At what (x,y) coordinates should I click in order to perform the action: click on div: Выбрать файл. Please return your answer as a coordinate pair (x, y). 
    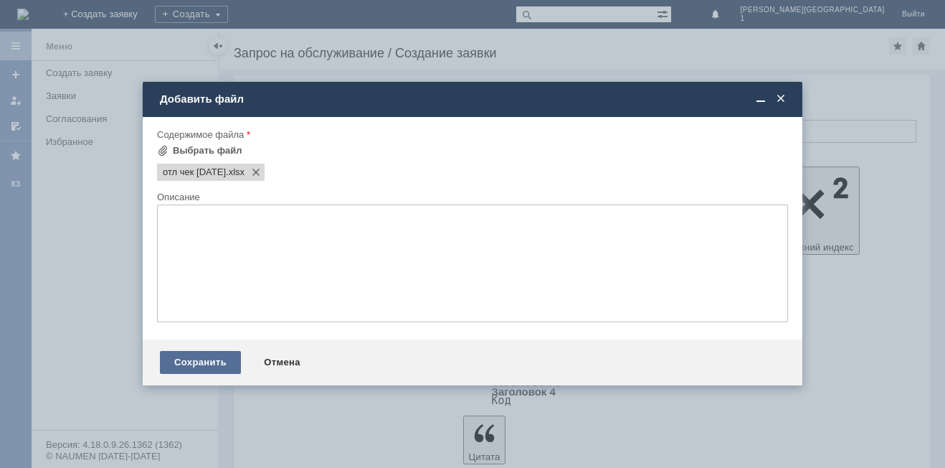
    Looking at the image, I should click on (207, 151).